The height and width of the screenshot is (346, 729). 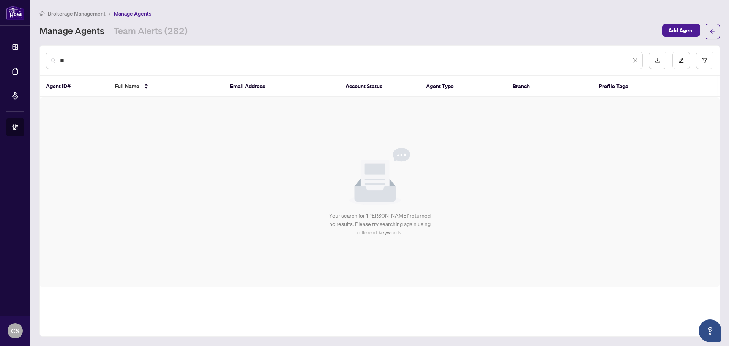 I want to click on th: Email Address, so click(x=281, y=87).